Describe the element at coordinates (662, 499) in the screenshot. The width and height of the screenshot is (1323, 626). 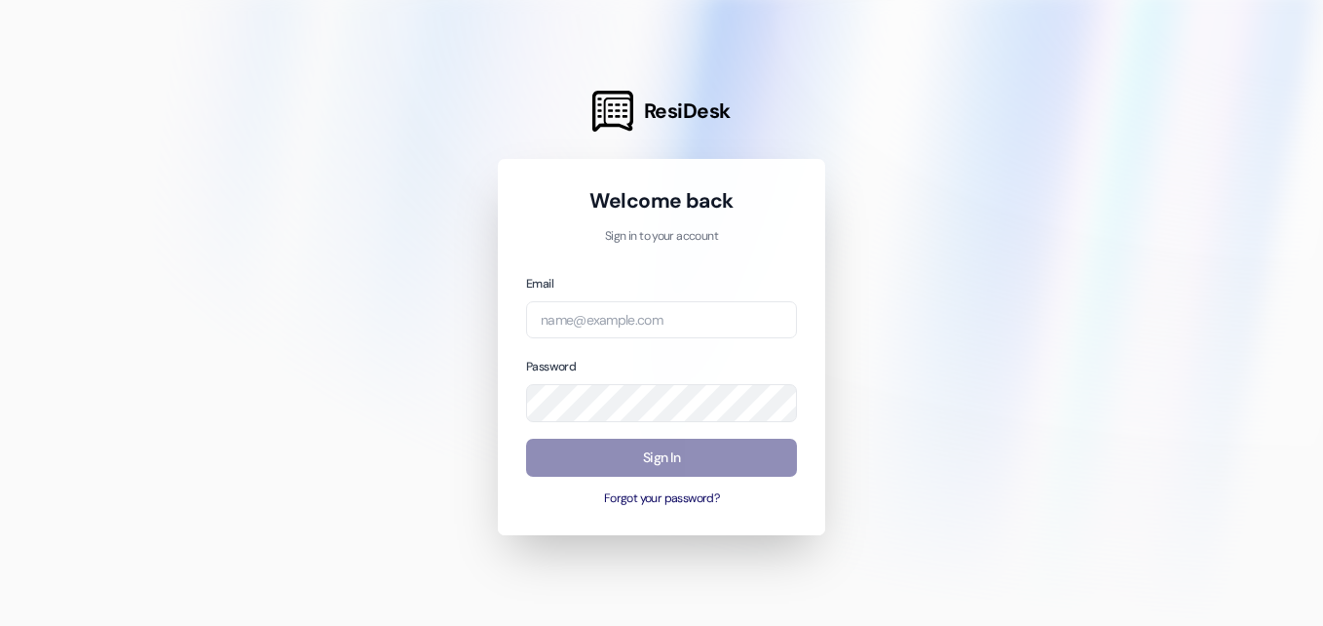
I see `button: Forgot your password?` at that location.